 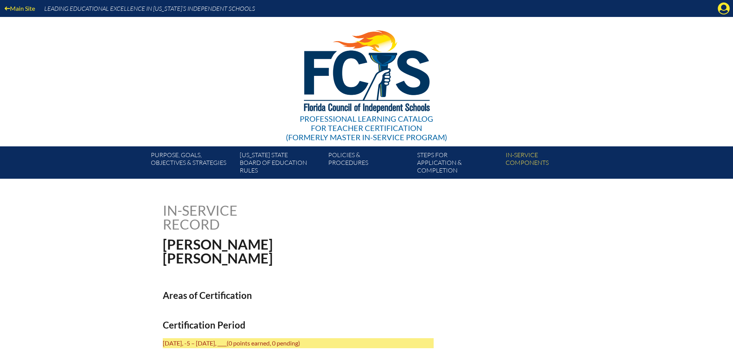 I want to click on span: for Teacher Certification, so click(x=366, y=128).